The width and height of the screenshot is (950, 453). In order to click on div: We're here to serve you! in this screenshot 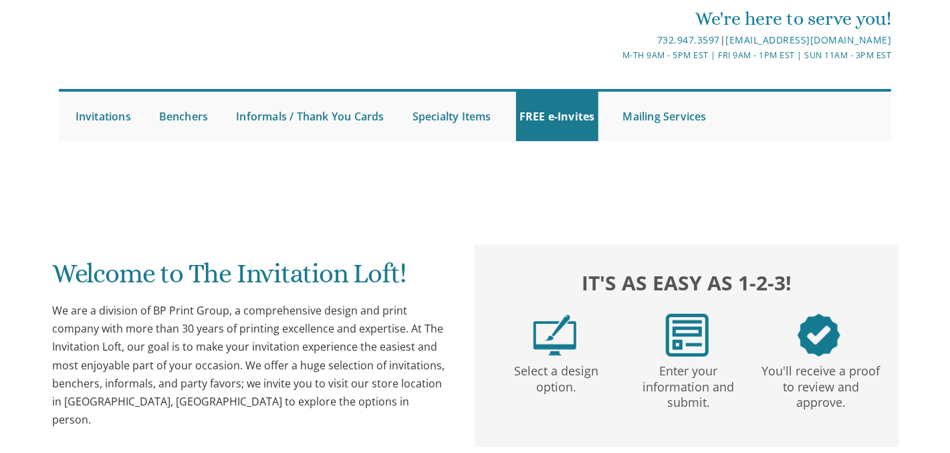, I will do `click(615, 19)`.